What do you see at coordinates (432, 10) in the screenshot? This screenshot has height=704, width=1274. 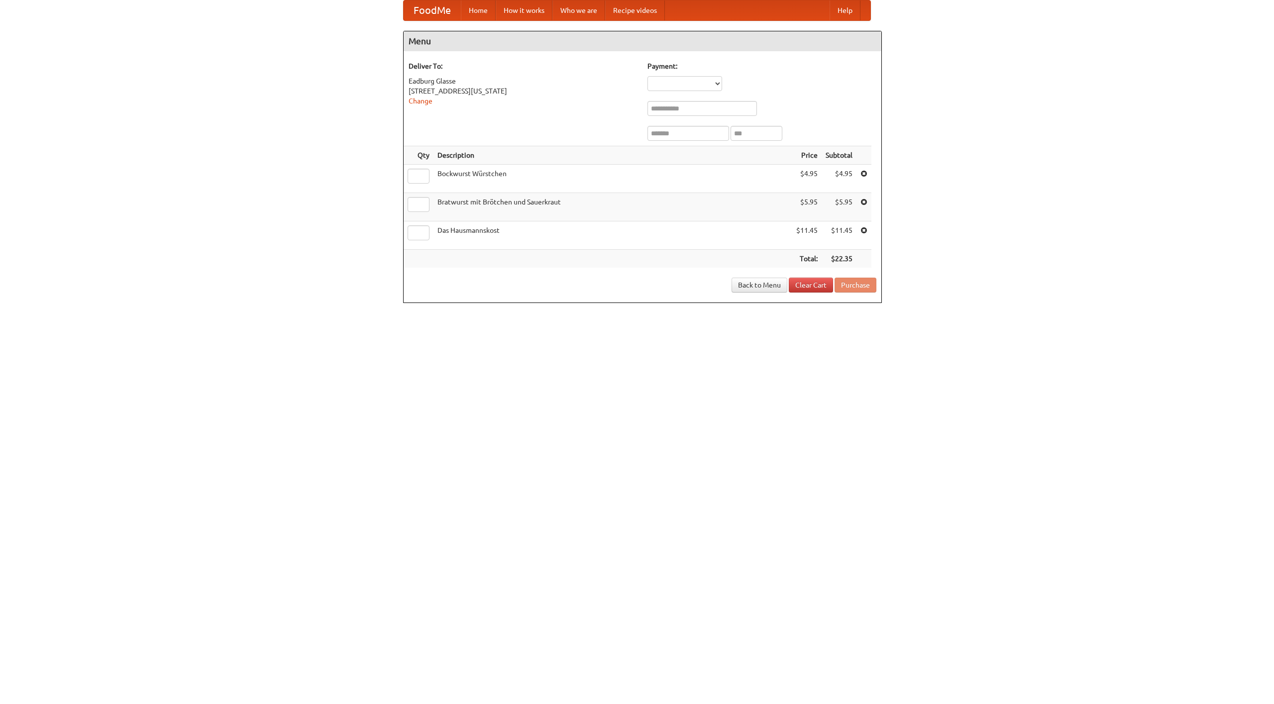 I see `a: FoodMe` at bounding box center [432, 10].